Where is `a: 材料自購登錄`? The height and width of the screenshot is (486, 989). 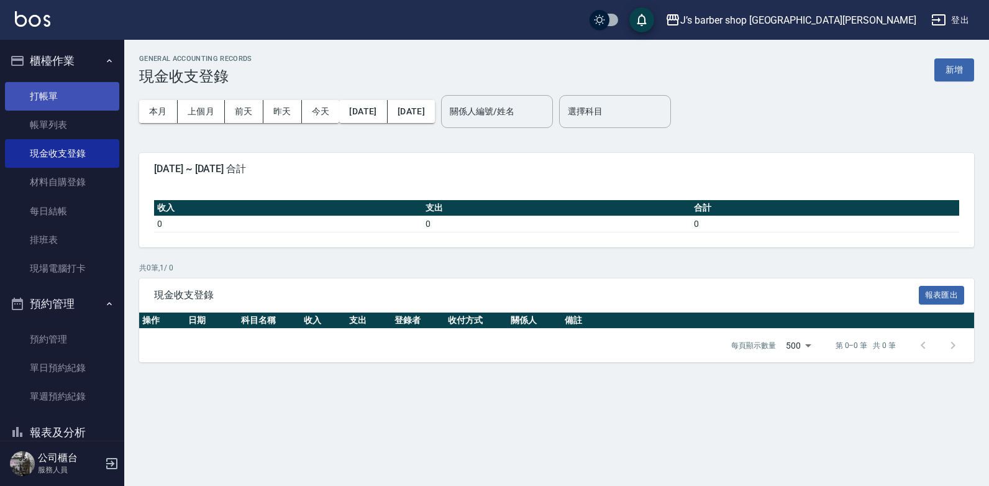 a: 材料自購登錄 is located at coordinates (62, 182).